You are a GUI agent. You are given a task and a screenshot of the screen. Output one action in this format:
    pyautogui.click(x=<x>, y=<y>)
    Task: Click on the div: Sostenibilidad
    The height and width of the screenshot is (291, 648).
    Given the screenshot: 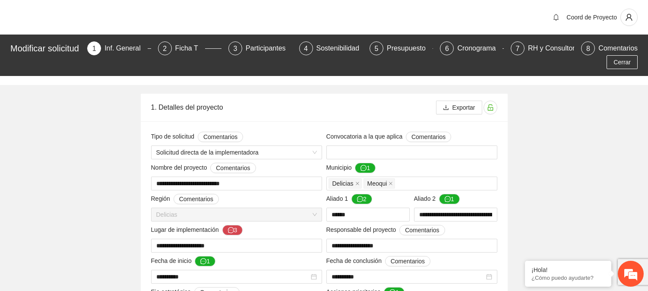 What is the action you would take?
    pyautogui.click(x=341, y=48)
    